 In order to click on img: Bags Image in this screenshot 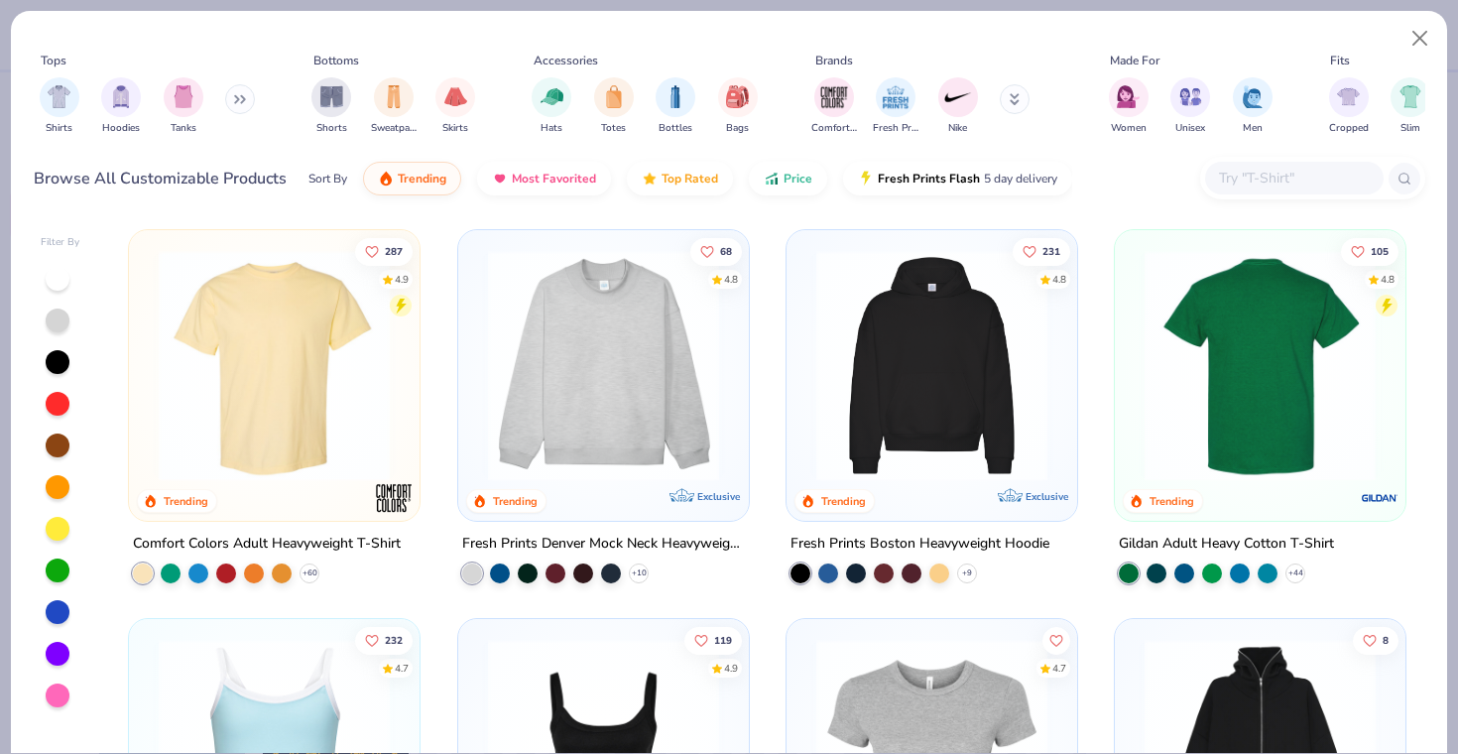, I will do `click(737, 96)`.